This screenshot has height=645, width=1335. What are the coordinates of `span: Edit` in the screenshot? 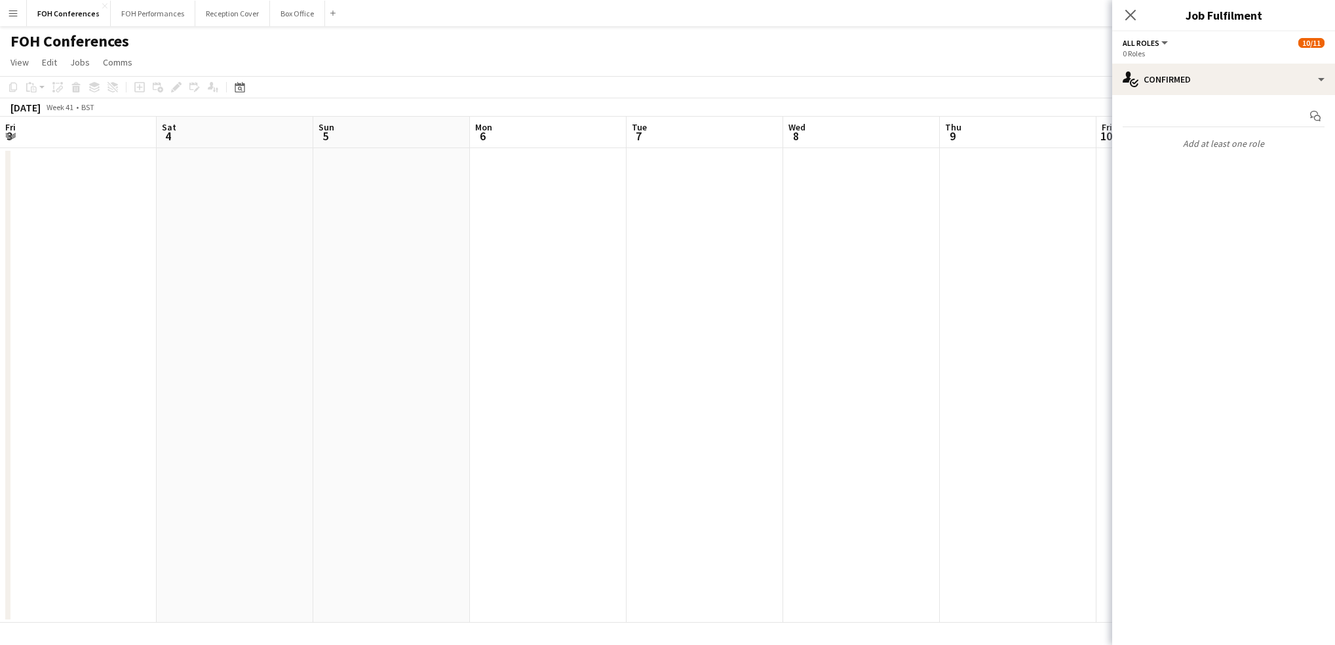 It's located at (49, 62).